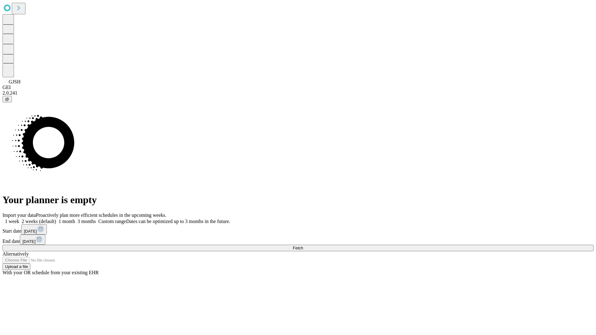  I want to click on span: Fetch, so click(298, 248).